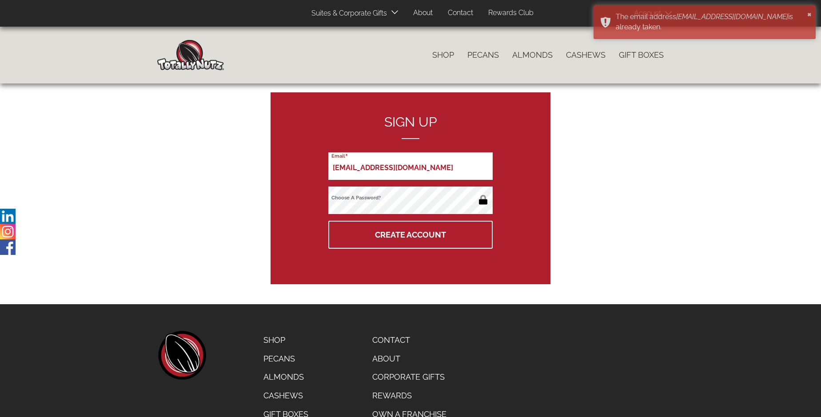 The width and height of the screenshot is (821, 417). I want to click on h2: Sign up, so click(410, 127).